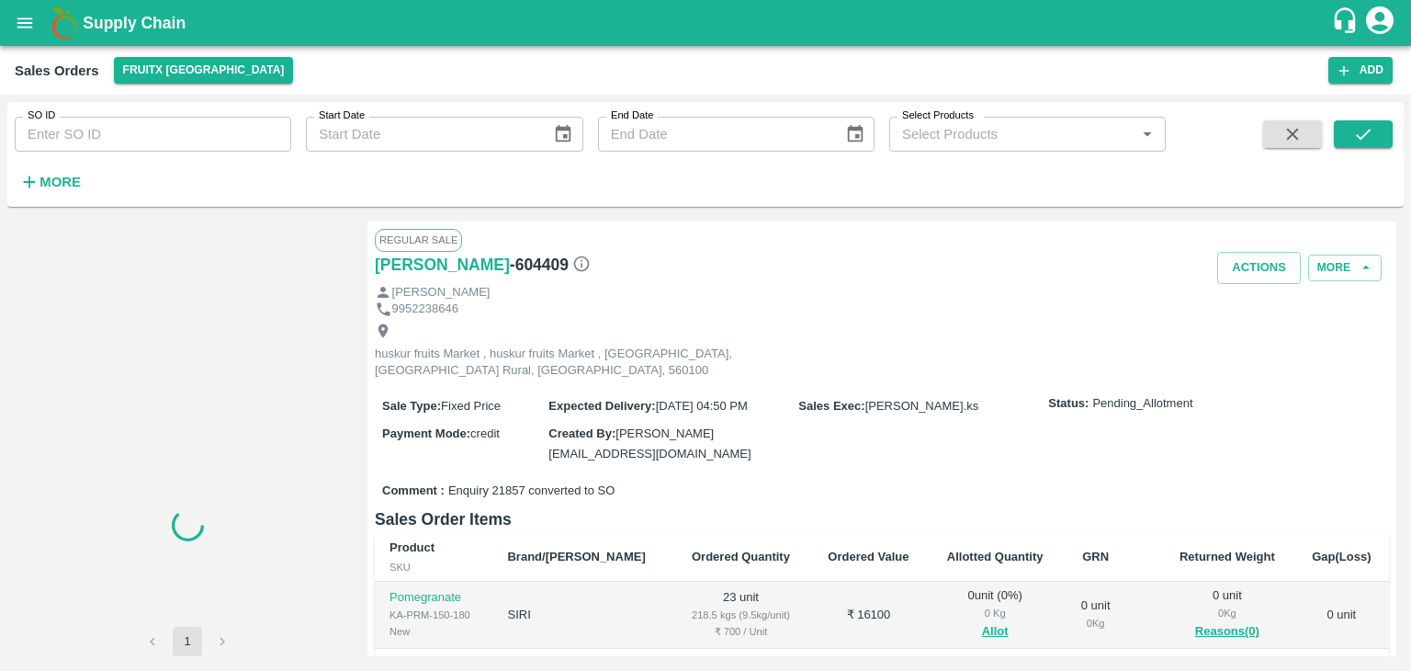 This screenshot has height=671, width=1411. I want to click on label: Comment :, so click(413, 491).